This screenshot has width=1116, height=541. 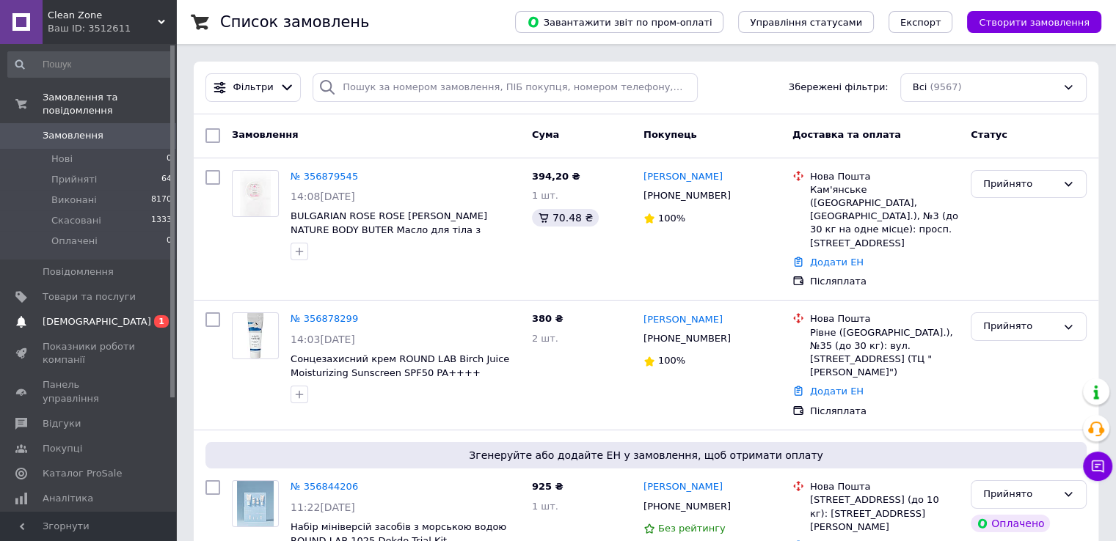 I want to click on span: Управління статусами, so click(x=805, y=22).